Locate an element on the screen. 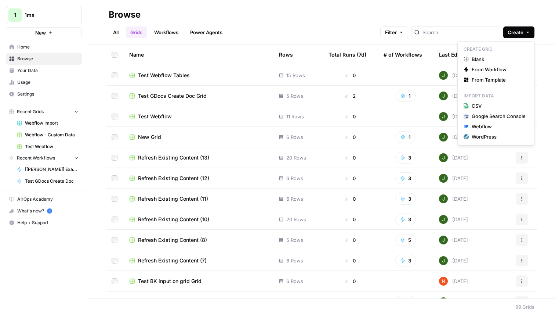 This screenshot has width=555, height=315. span: New is located at coordinates (40, 33).